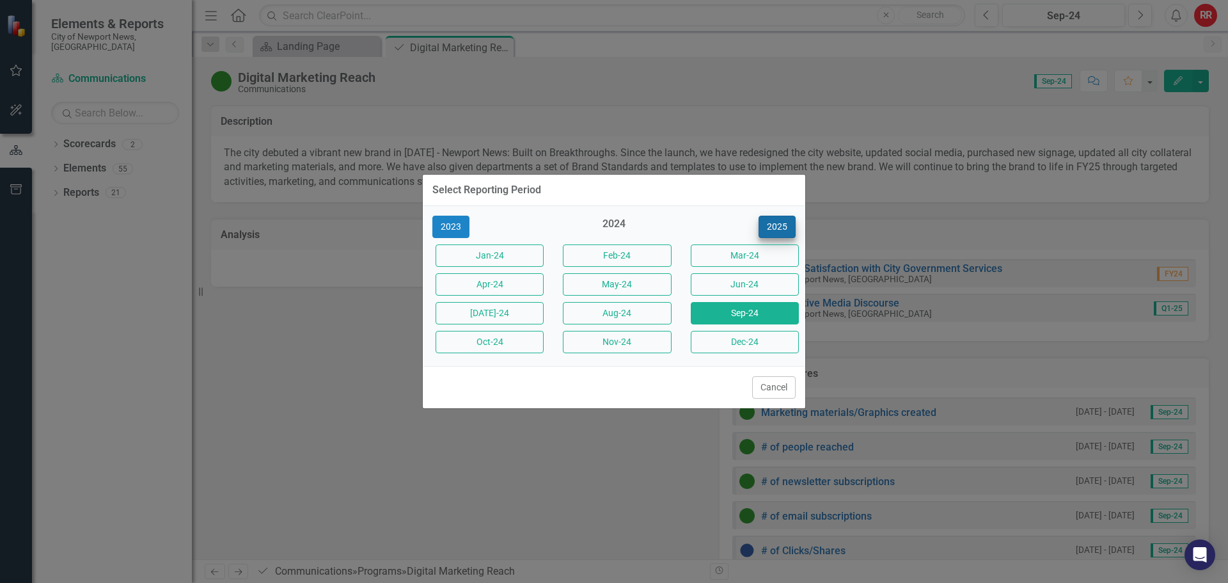 This screenshot has height=583, width=1228. I want to click on div: Open Intercom Messenger, so click(1200, 554).